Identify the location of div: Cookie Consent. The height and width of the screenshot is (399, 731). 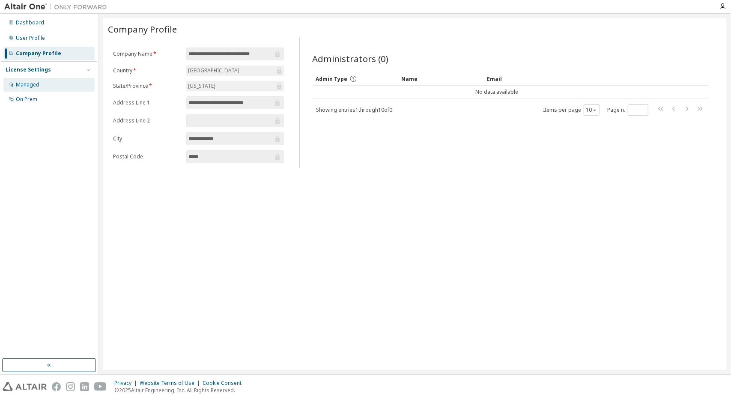
(224, 383).